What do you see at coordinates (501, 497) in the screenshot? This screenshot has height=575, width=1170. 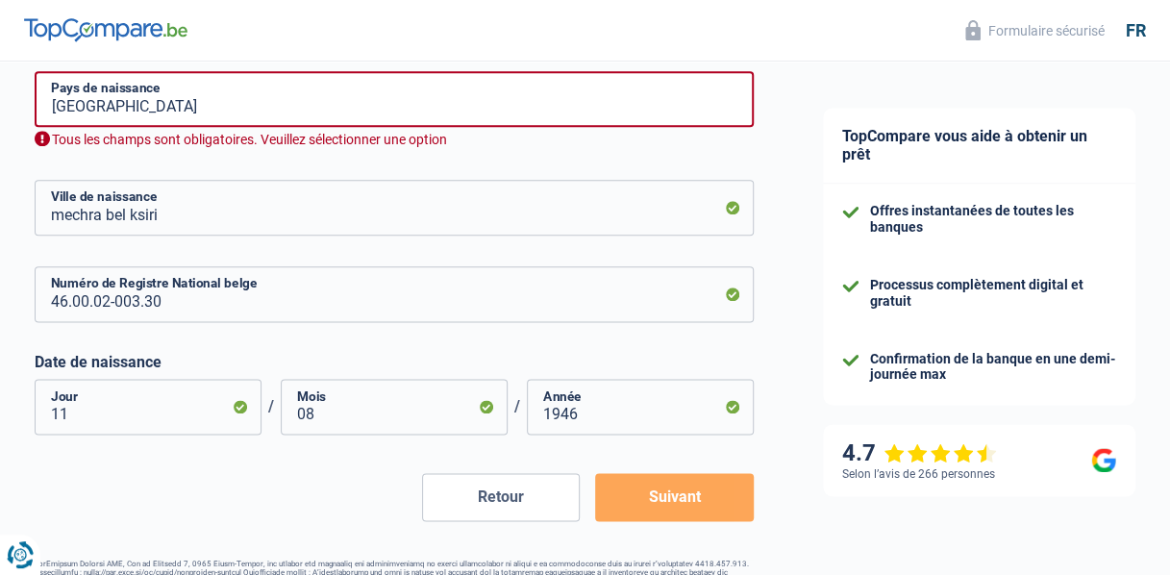 I see `button: Retour` at bounding box center [501, 497].